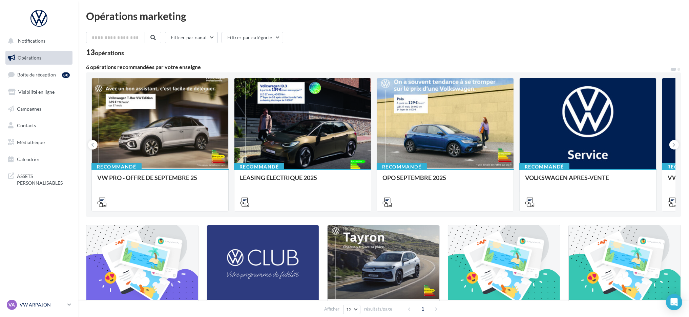 This screenshot has height=317, width=689. What do you see at coordinates (37, 75) in the screenshot?
I see `span: Boîte de réception` at bounding box center [37, 75].